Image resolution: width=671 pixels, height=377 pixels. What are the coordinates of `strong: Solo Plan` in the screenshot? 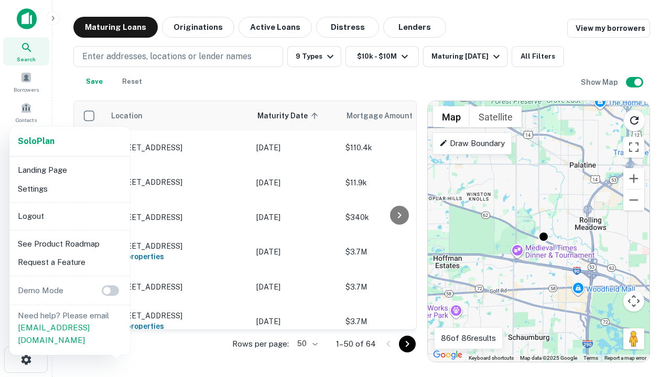 It's located at (36, 141).